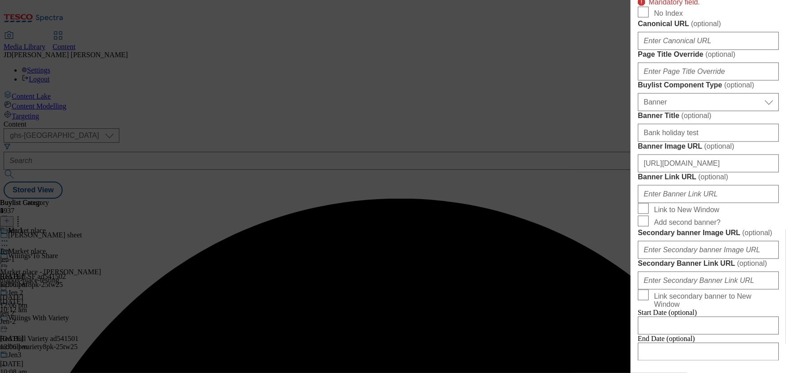 This screenshot has height=373, width=786. Describe the element at coordinates (714, 300) in the screenshot. I see `span: Link secondary banner to New Window` at that location.